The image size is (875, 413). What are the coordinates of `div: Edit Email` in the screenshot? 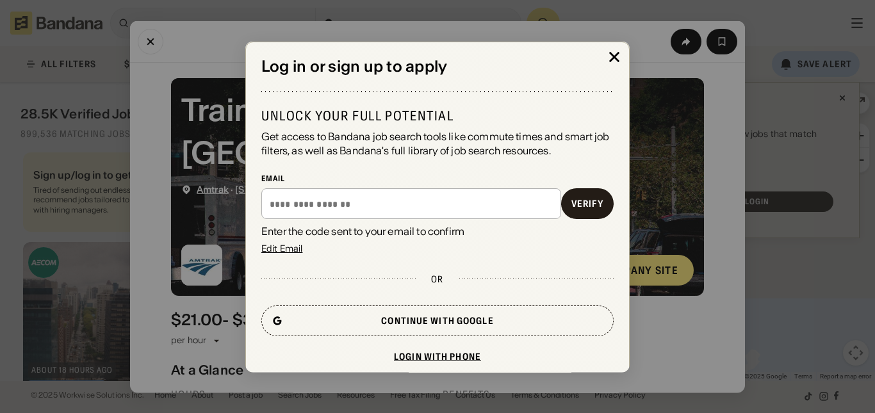 It's located at (282, 248).